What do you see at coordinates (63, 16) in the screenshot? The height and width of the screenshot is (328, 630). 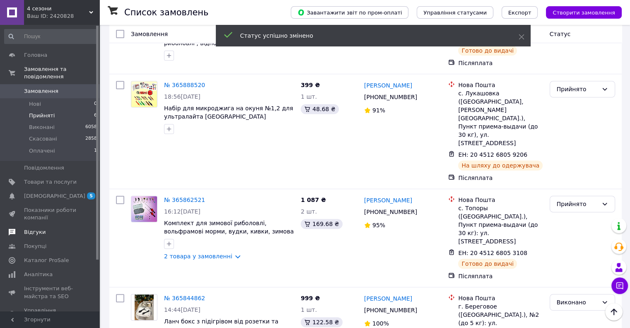 I see `div: Ваш ID: 2420828` at bounding box center [63, 16].